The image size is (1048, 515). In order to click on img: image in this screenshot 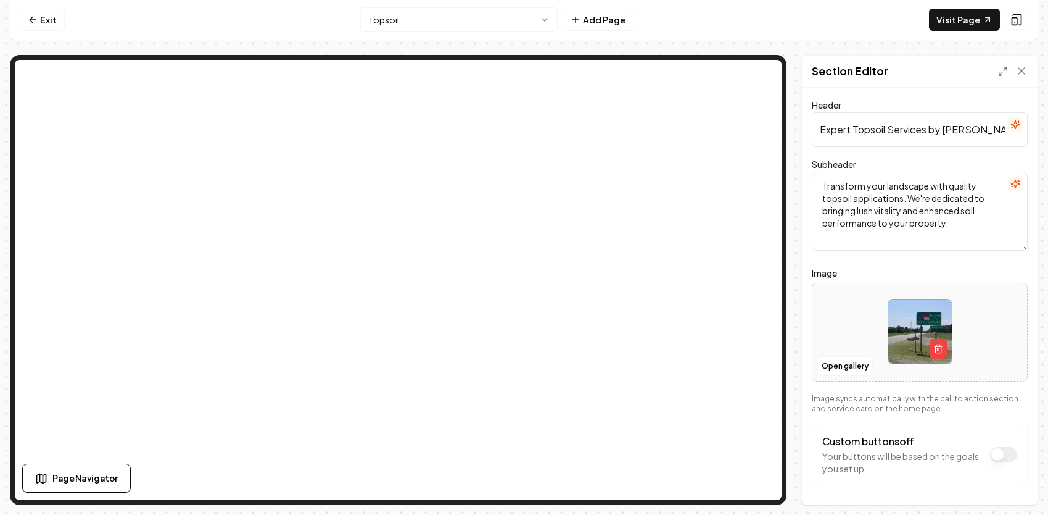, I will do `click(920, 331)`.